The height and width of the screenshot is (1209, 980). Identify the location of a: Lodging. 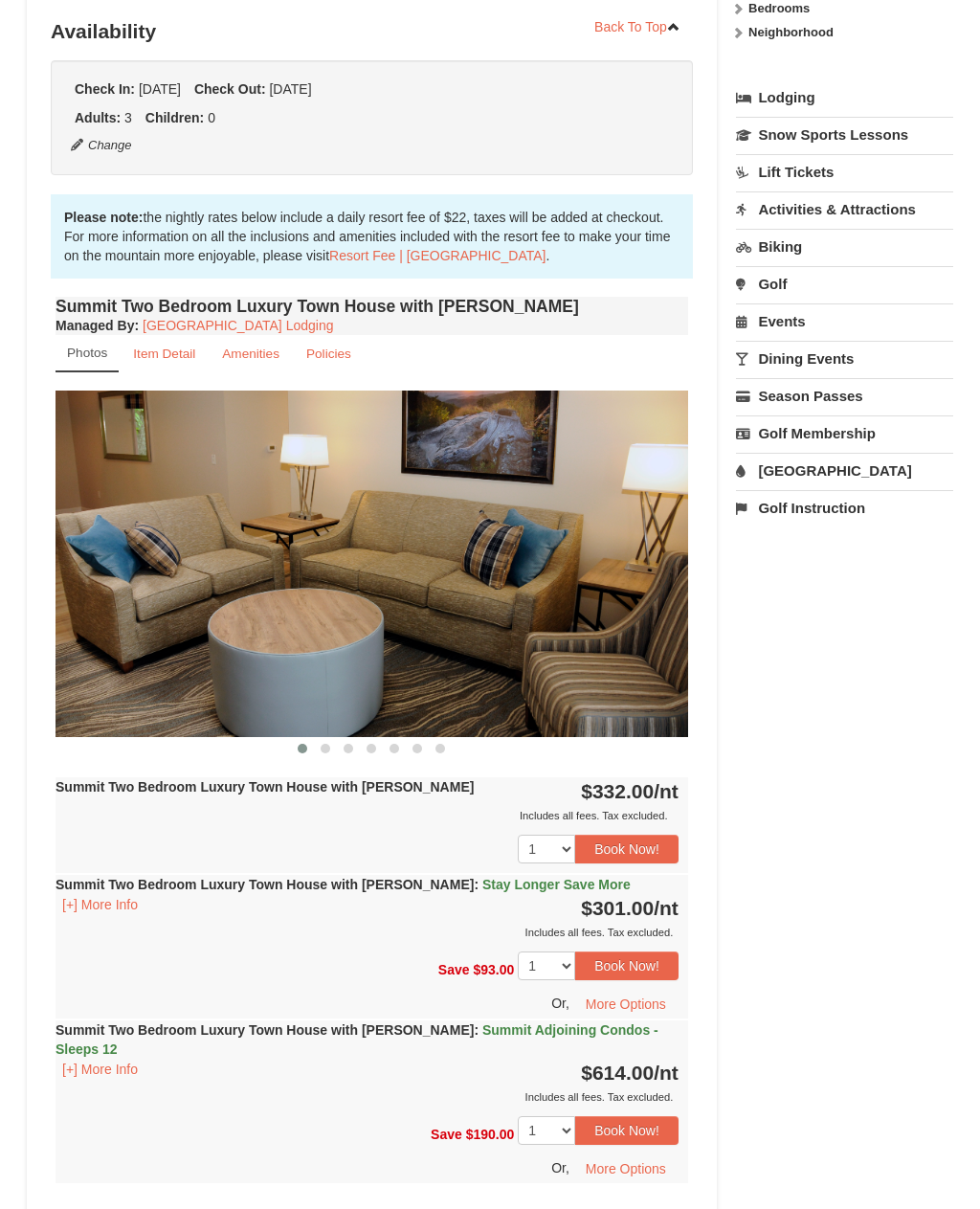
(844, 98).